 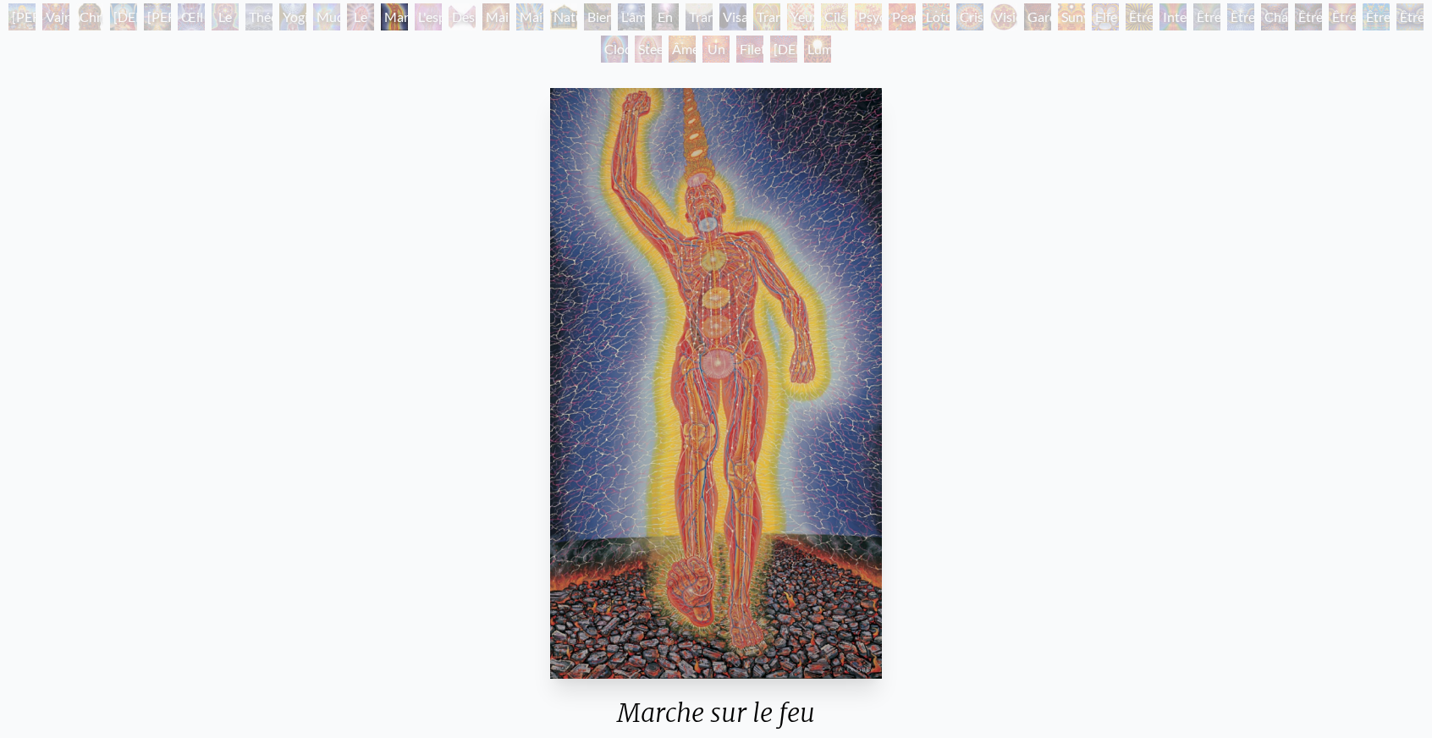 What do you see at coordinates (336, 16) in the screenshot?
I see `font: Mudra` at bounding box center [336, 16].